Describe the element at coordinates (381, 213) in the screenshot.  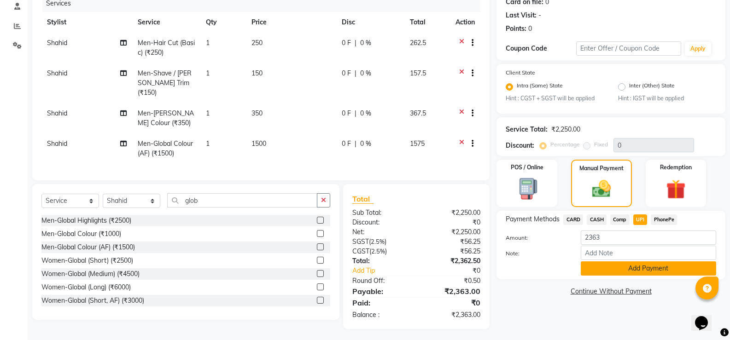
I see `div: Sub Total:` at that location.